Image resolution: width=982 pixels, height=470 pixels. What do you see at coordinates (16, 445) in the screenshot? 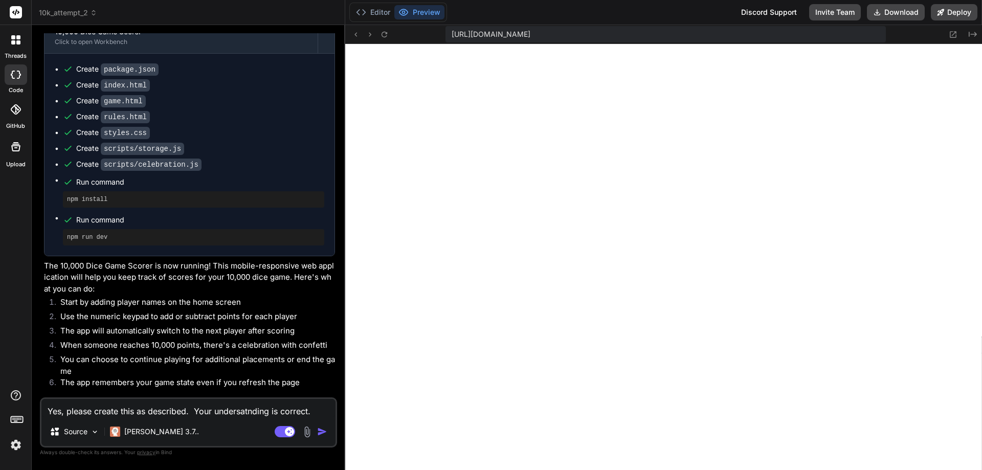
I see `img: settings` at bounding box center [16, 445].